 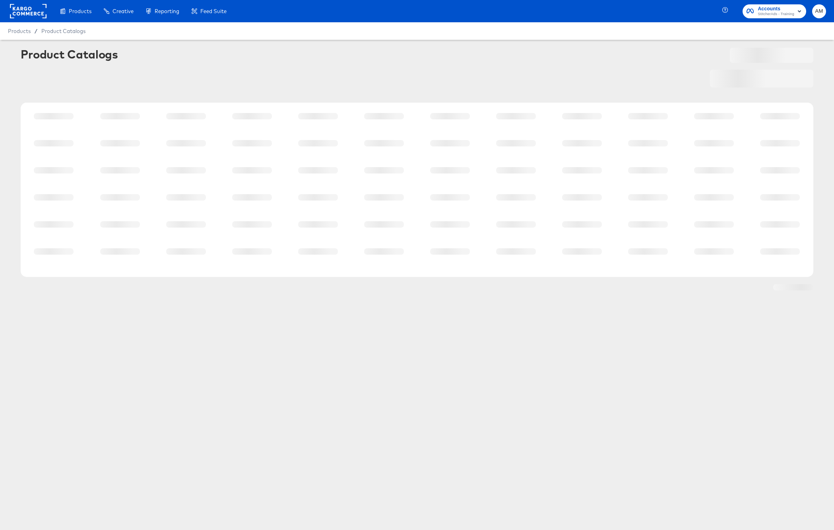 What do you see at coordinates (819, 11) in the screenshot?
I see `button: AM` at bounding box center [819, 11].